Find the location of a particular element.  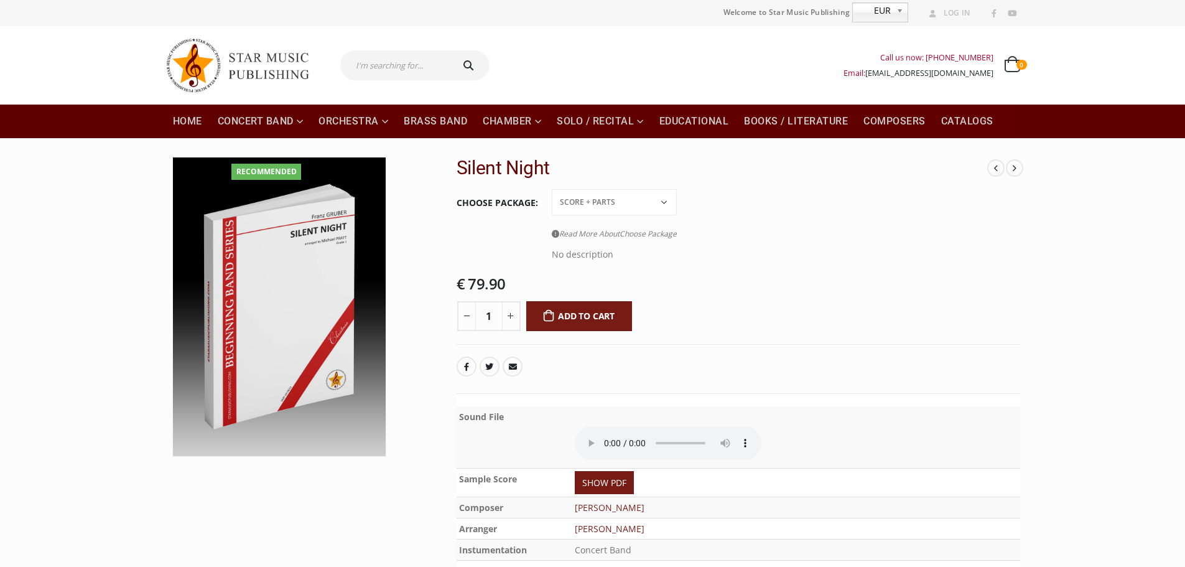

a: Home is located at coordinates (187, 121).